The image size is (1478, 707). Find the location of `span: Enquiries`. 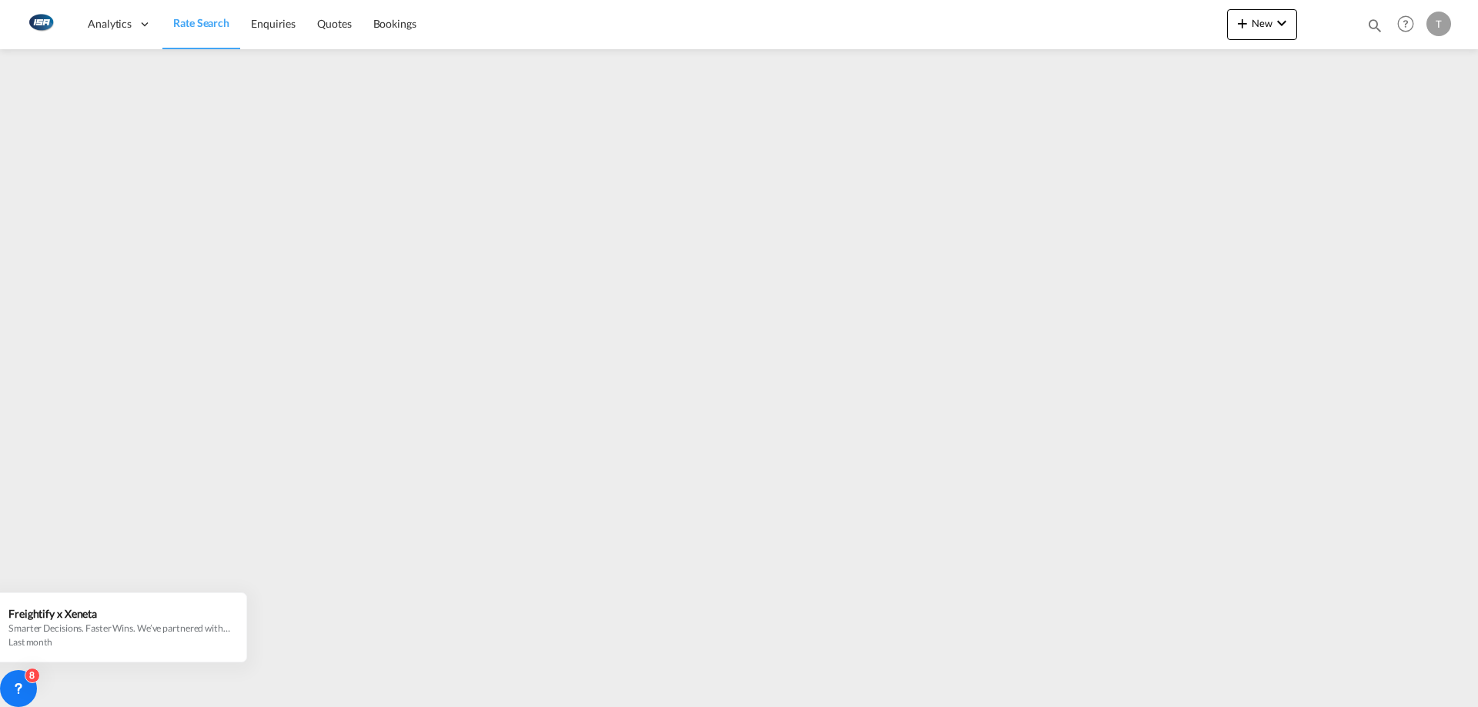

span: Enquiries is located at coordinates (273, 23).